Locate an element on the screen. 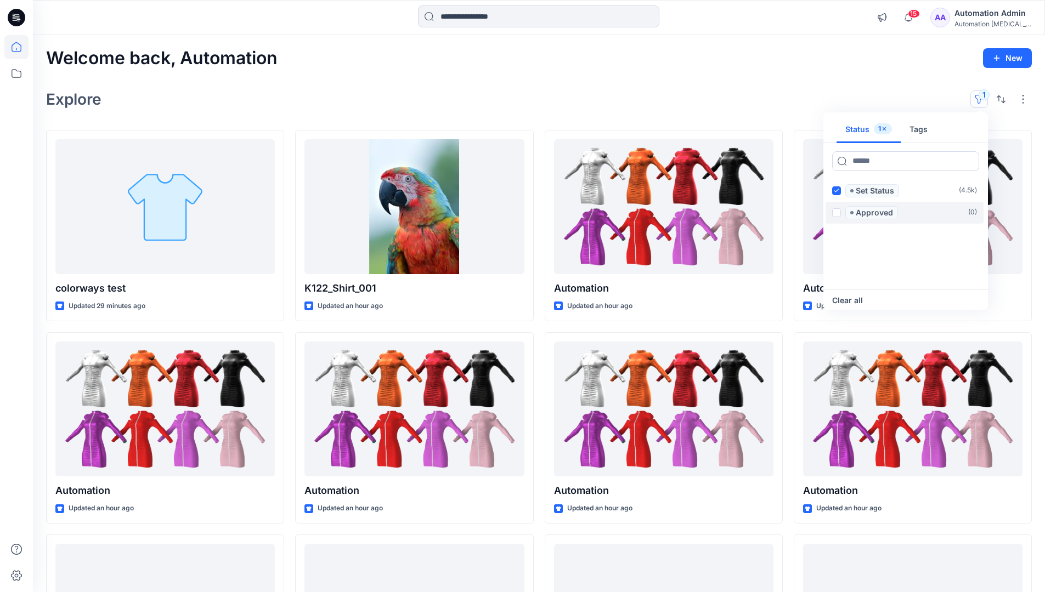 The width and height of the screenshot is (1045, 592). p: colorways test is located at coordinates (165, 288).